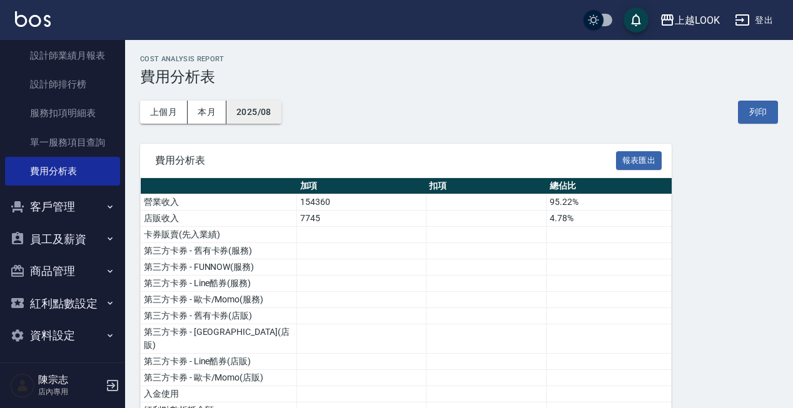 Image resolution: width=793 pixels, height=408 pixels. I want to click on button: 登出, so click(753, 20).